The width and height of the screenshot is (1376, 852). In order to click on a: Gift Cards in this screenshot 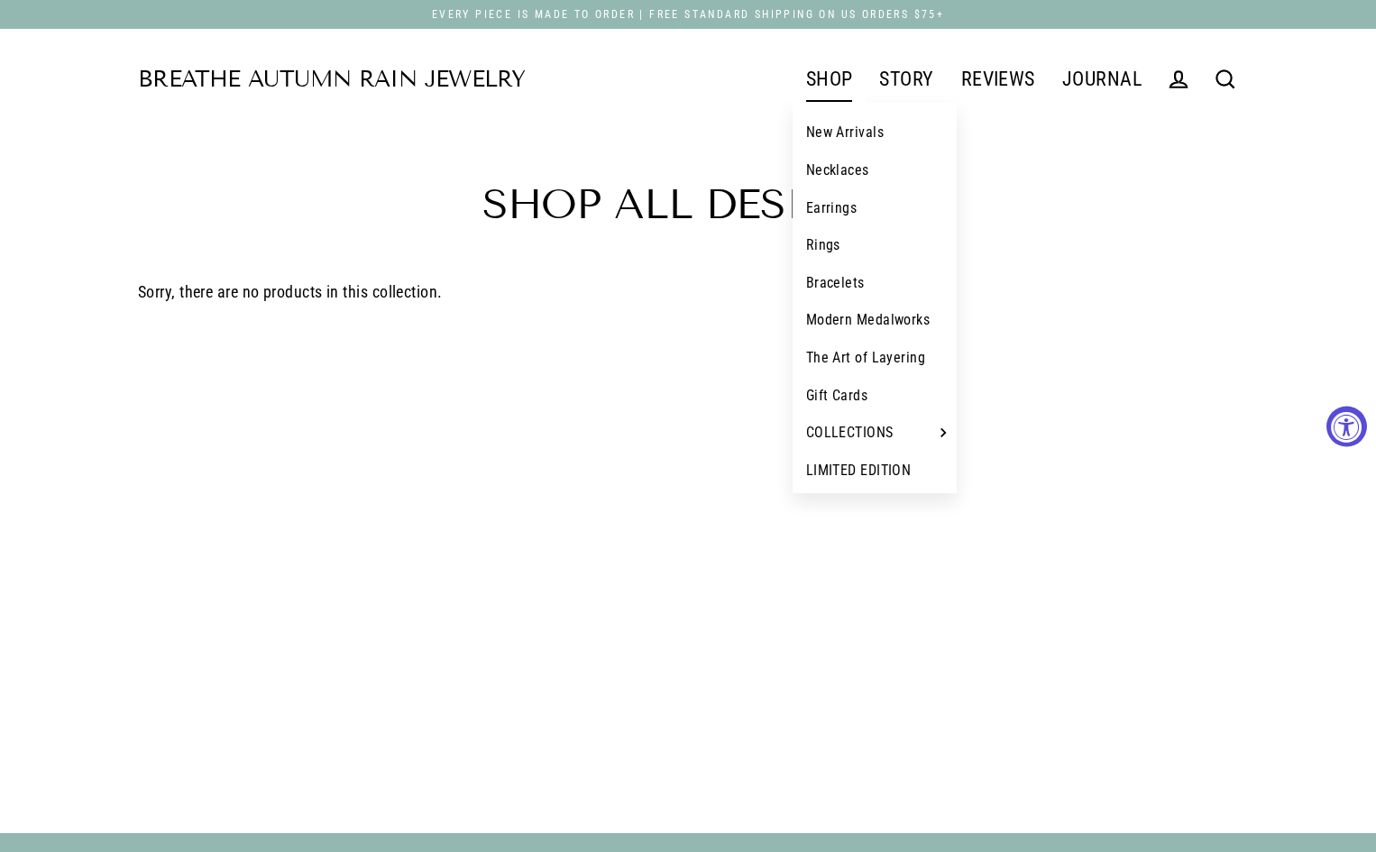, I will do `click(875, 396)`.